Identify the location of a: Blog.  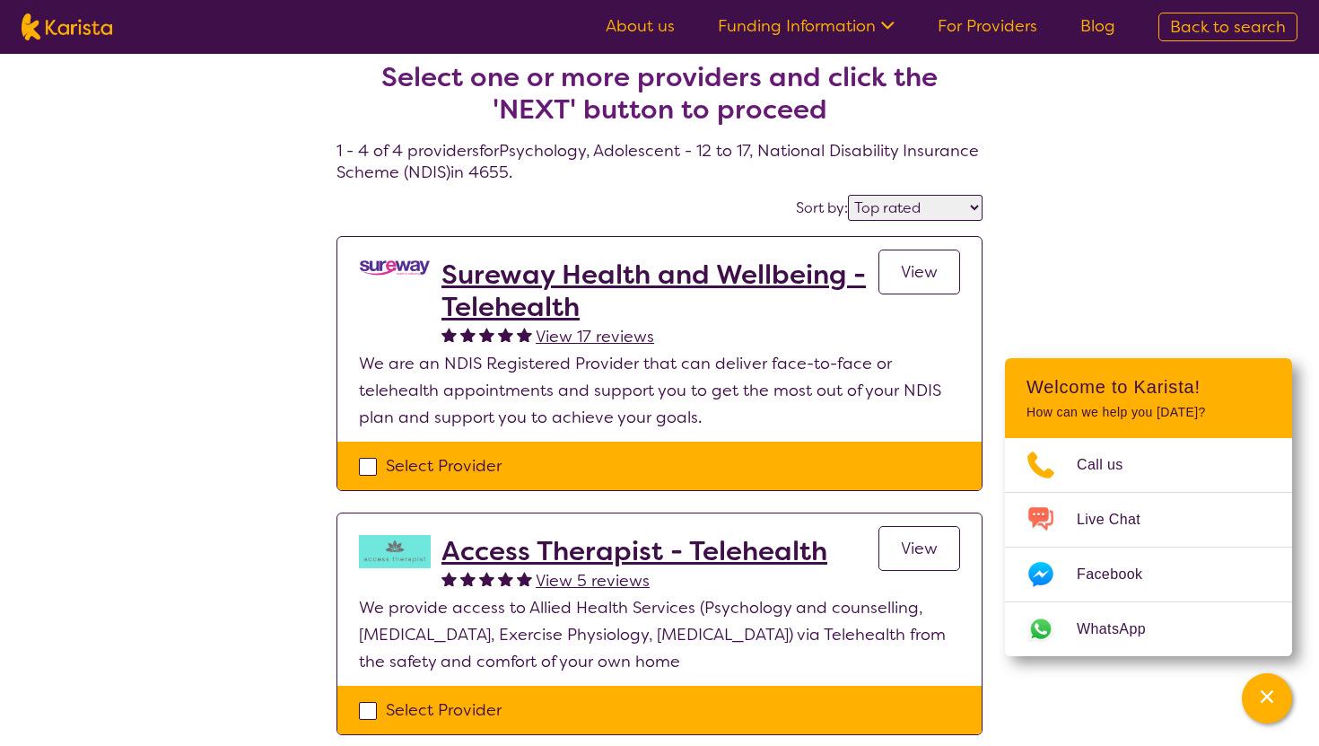
(1098, 26).